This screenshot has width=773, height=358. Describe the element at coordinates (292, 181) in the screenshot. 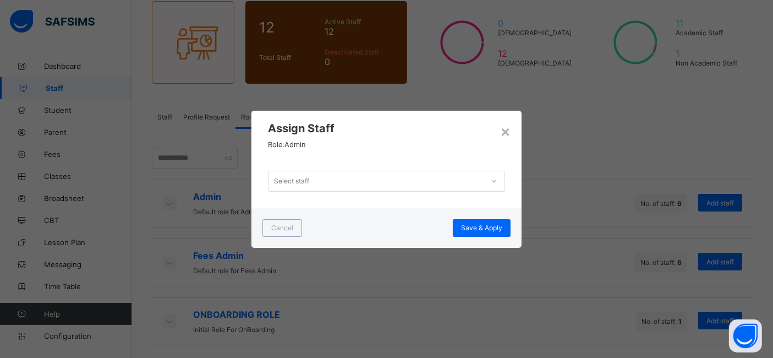

I see `div: Select staff` at that location.